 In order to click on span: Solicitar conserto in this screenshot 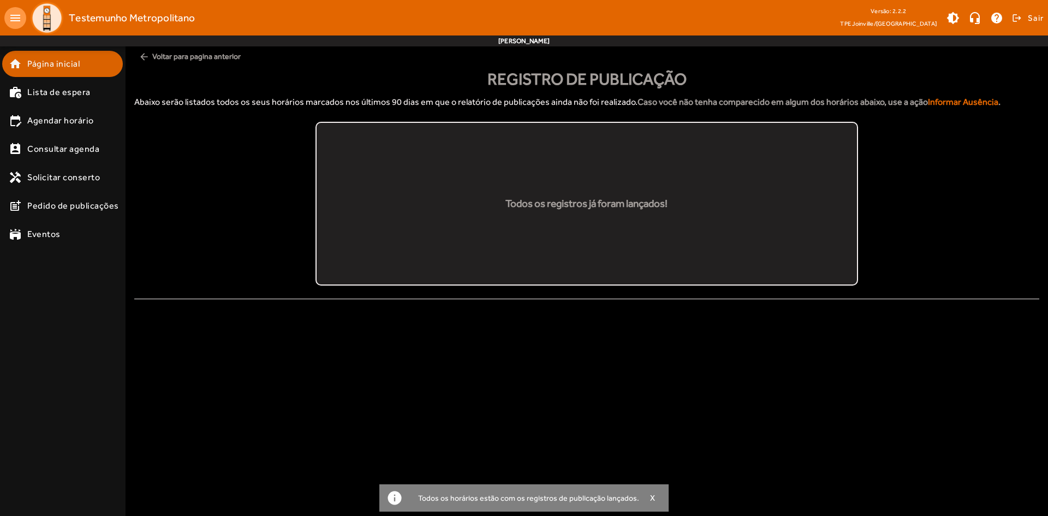, I will do `click(63, 177)`.